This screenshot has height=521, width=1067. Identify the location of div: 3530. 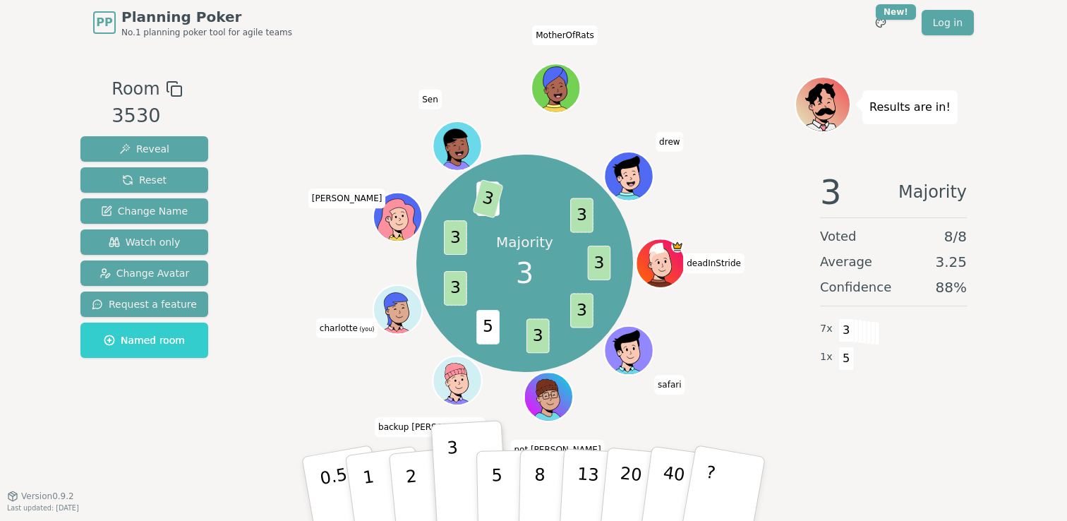
(147, 116).